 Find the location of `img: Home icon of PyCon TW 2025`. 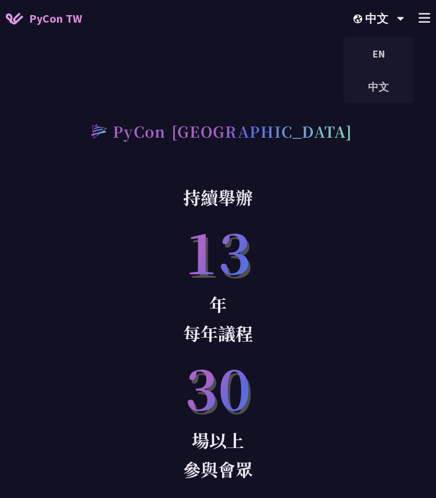

img: Home icon of PyCon TW 2025 is located at coordinates (15, 19).